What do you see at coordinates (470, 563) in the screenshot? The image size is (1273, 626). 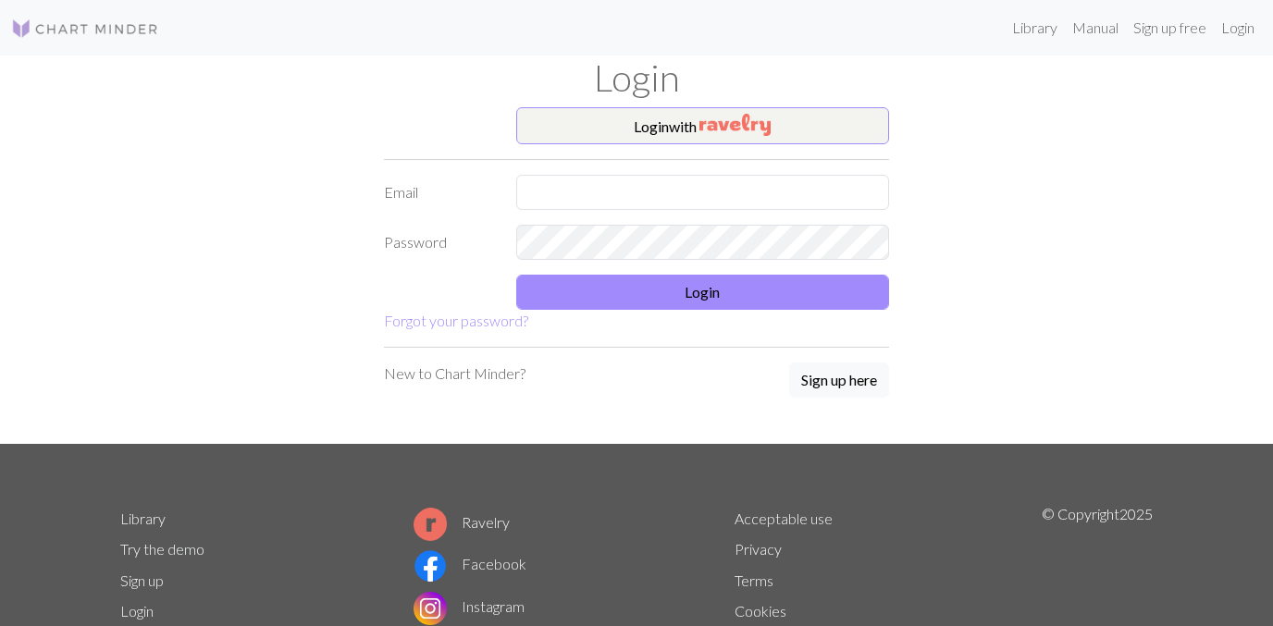 I see `a: Facebook` at bounding box center [470, 563].